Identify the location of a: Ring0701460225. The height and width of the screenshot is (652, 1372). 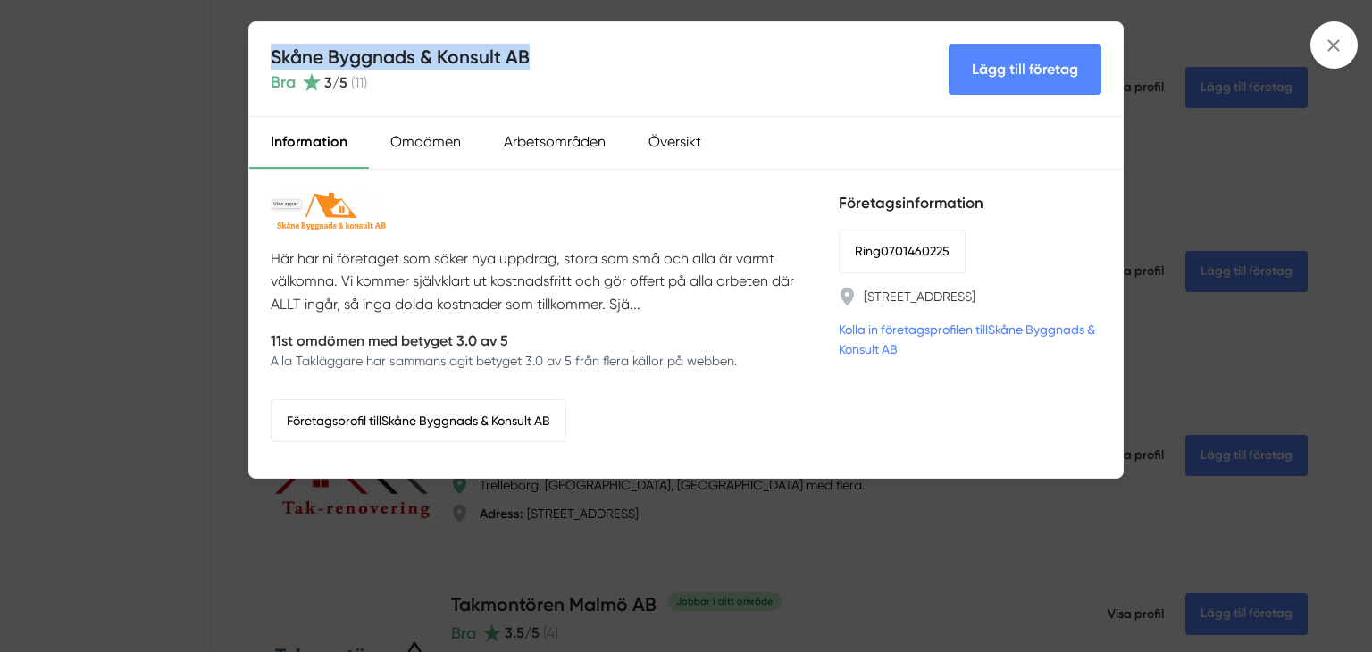
(902, 251).